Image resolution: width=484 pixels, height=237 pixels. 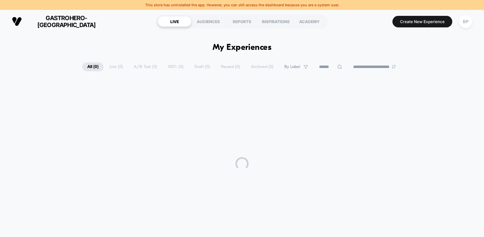 What do you see at coordinates (208, 21) in the screenshot?
I see `div: AUDIENCES` at bounding box center [208, 21].